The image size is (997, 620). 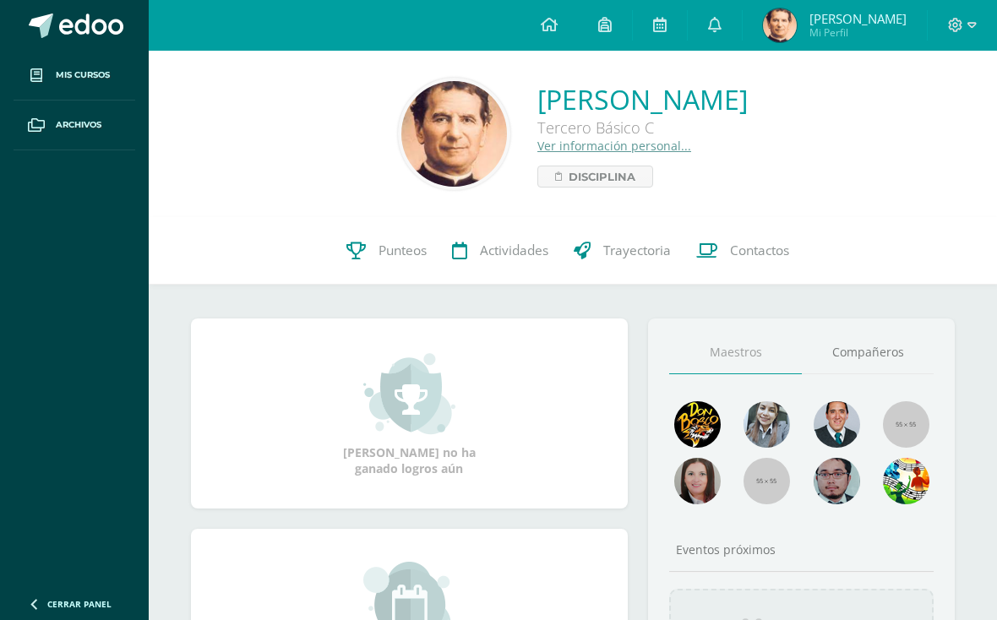 What do you see at coordinates (766, 424) in the screenshot?
I see `img: 45bd7986b8947ad7e5894cbc9b781108.png` at bounding box center [766, 424].